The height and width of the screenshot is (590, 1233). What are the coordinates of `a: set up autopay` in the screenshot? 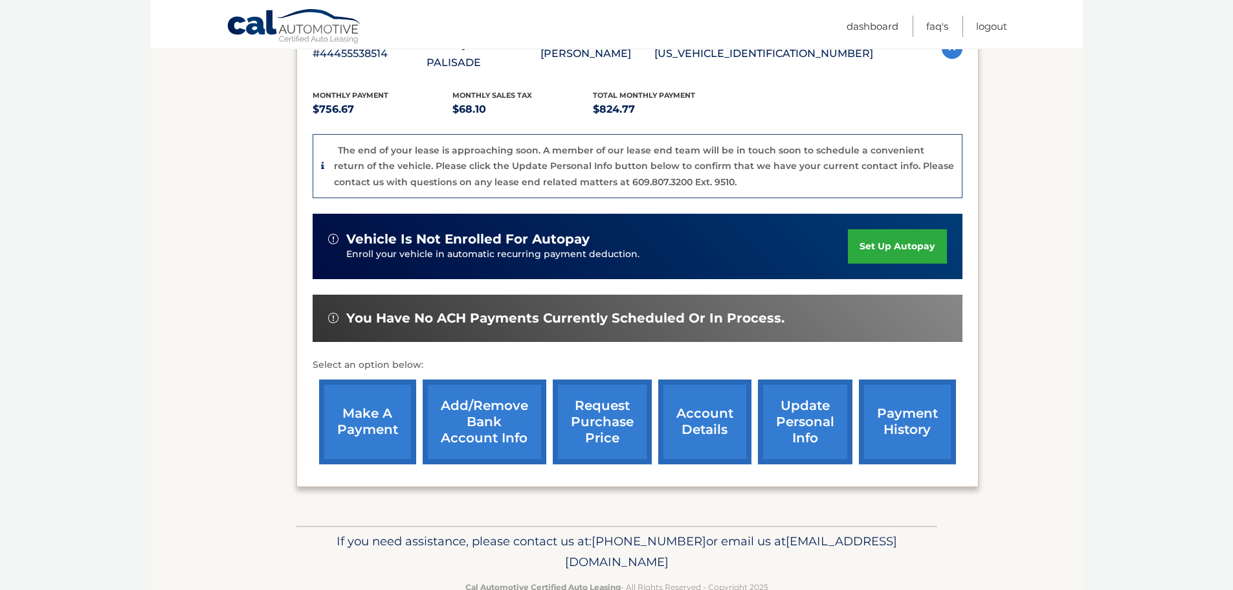 It's located at (897, 246).